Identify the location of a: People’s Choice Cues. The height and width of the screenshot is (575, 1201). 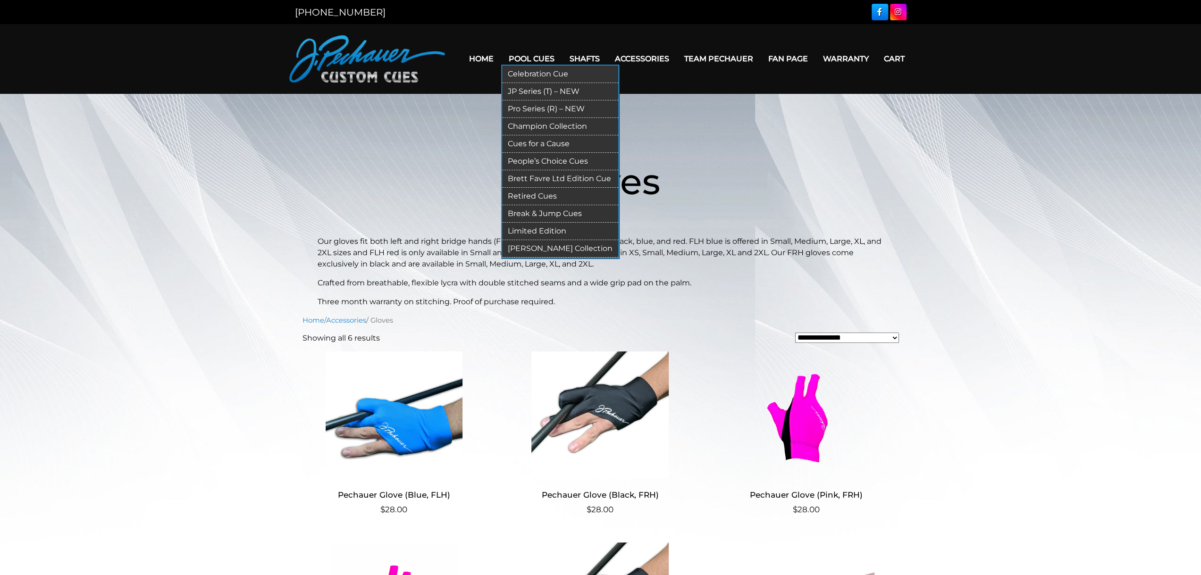
(560, 161).